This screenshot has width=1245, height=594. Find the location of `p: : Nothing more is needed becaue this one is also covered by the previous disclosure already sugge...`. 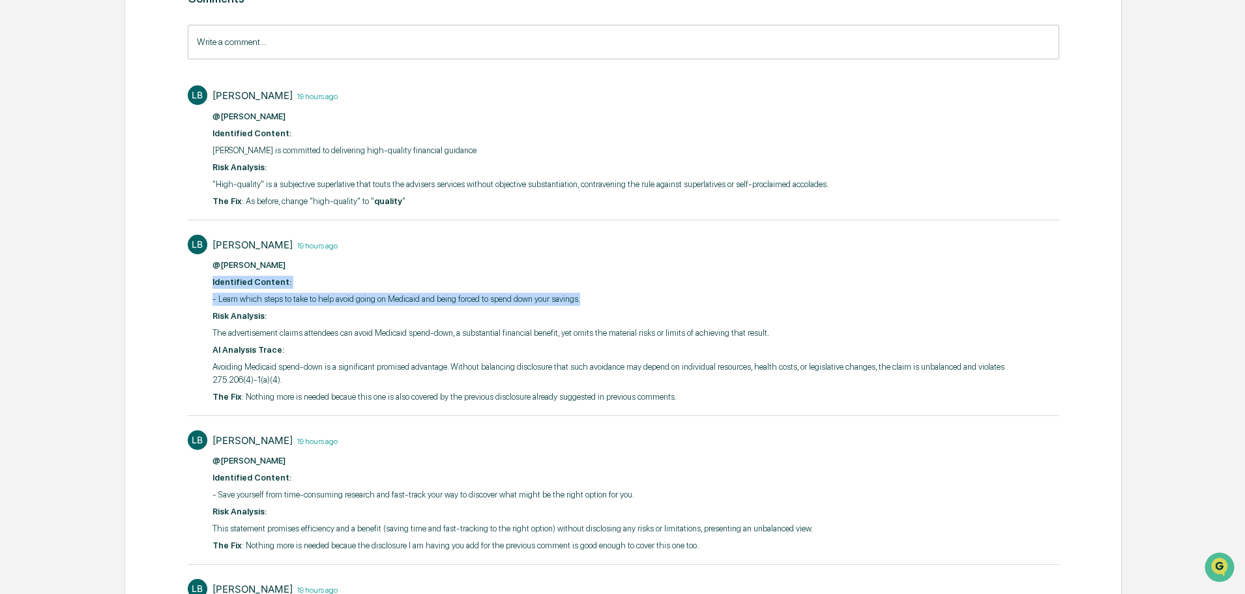

p: : Nothing more is needed becaue this one is also covered by the previous disclosure already sugge... is located at coordinates (636, 397).